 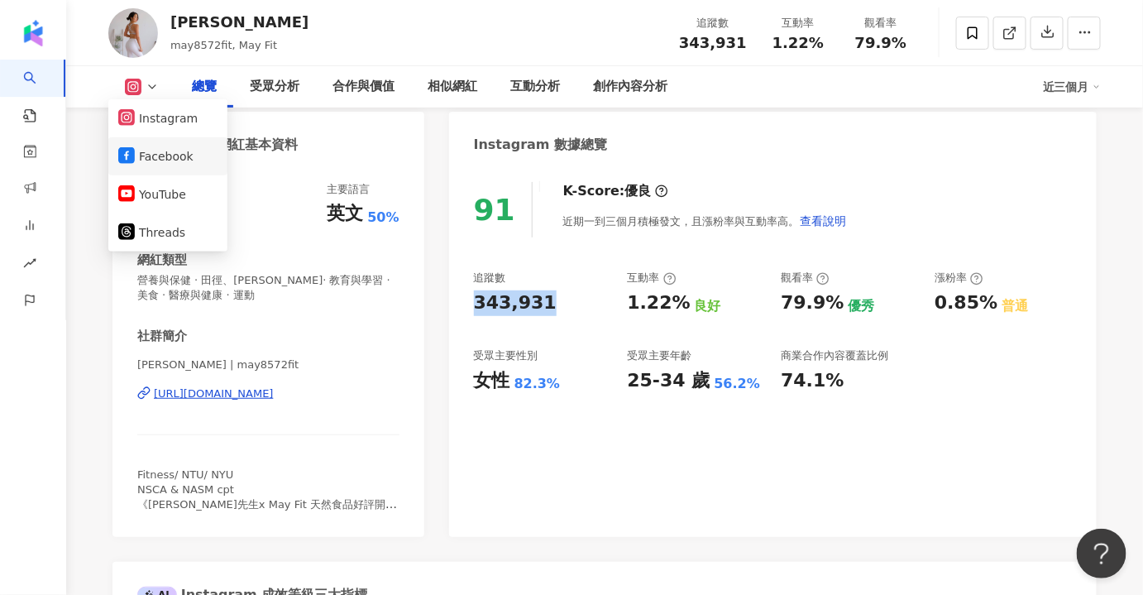 What do you see at coordinates (812, 380) in the screenshot?
I see `div: 74.1%` at bounding box center [812, 380].